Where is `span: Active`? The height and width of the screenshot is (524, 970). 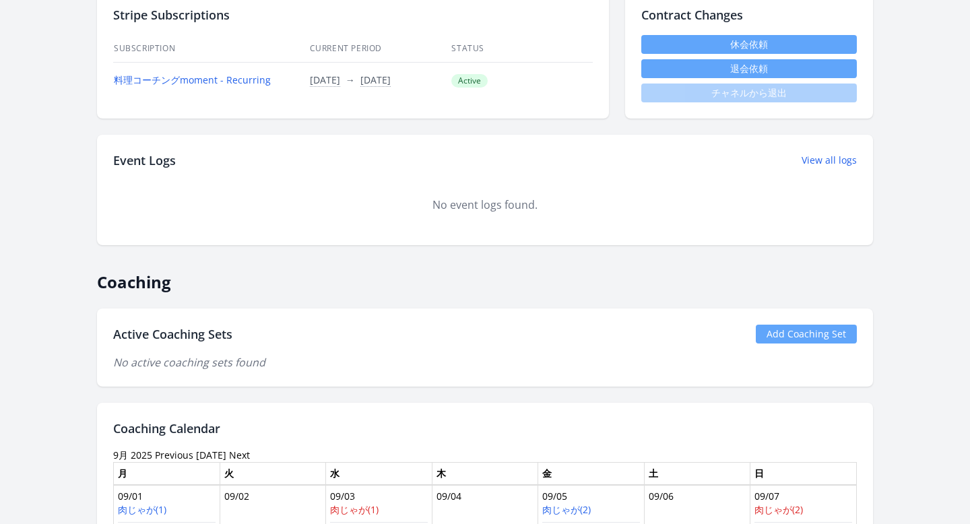
span: Active is located at coordinates (469, 81).